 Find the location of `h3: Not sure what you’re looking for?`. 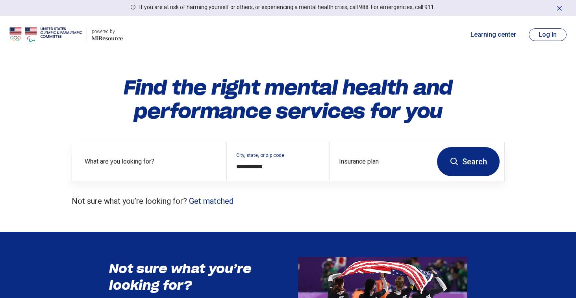

h3: Not sure what you’re looking for? is located at coordinates (188, 276).